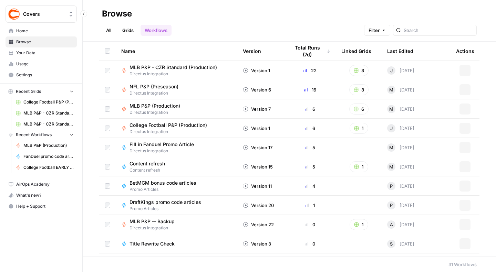 The height and width of the screenshot is (272, 496). Describe the element at coordinates (41, 64) in the screenshot. I see `a: Usage` at that location.